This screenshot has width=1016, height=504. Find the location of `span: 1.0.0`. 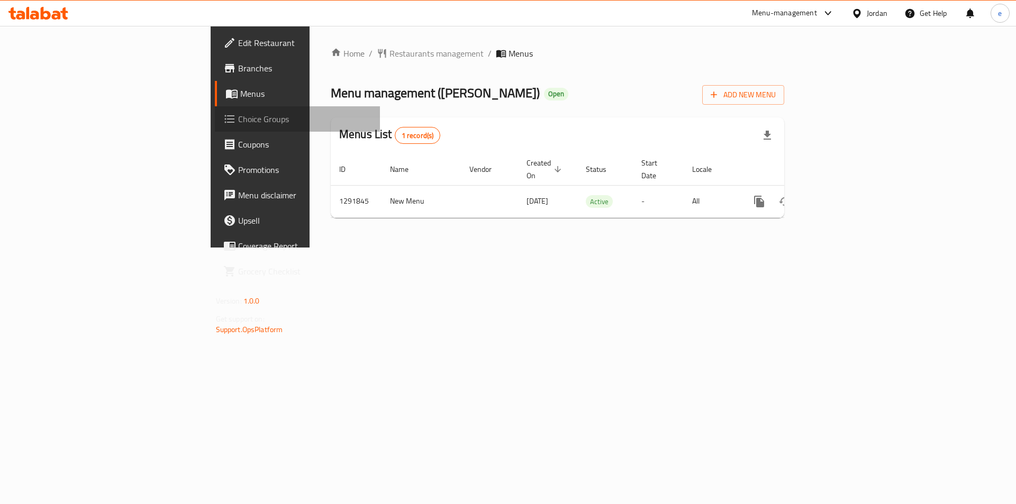

span: 1.0.0 is located at coordinates (251, 301).